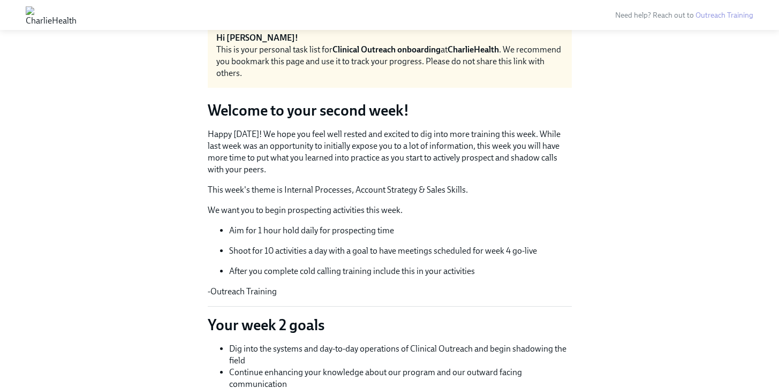 The height and width of the screenshot is (388, 779). I want to click on span: Need help? Reach out to, so click(684, 15).